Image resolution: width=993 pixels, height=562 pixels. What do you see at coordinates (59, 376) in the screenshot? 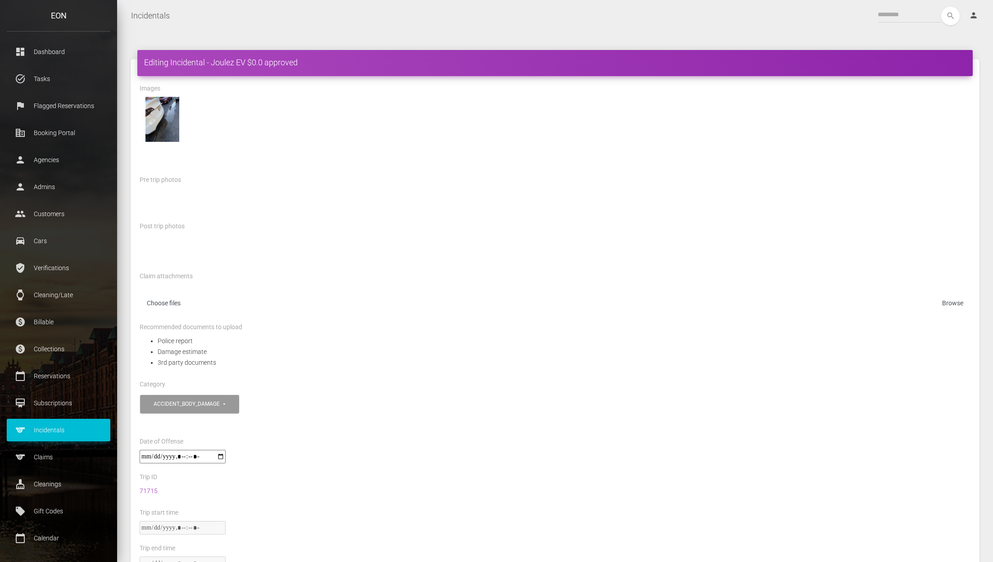
I see `a: calendar_today Reservations` at bounding box center [59, 376].